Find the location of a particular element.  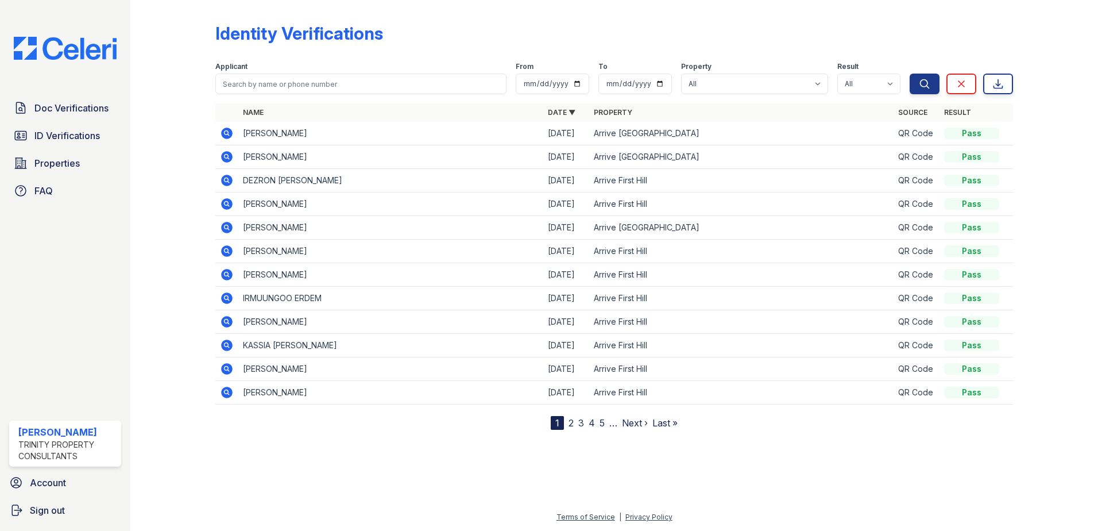

a: FAQ is located at coordinates (65, 191).